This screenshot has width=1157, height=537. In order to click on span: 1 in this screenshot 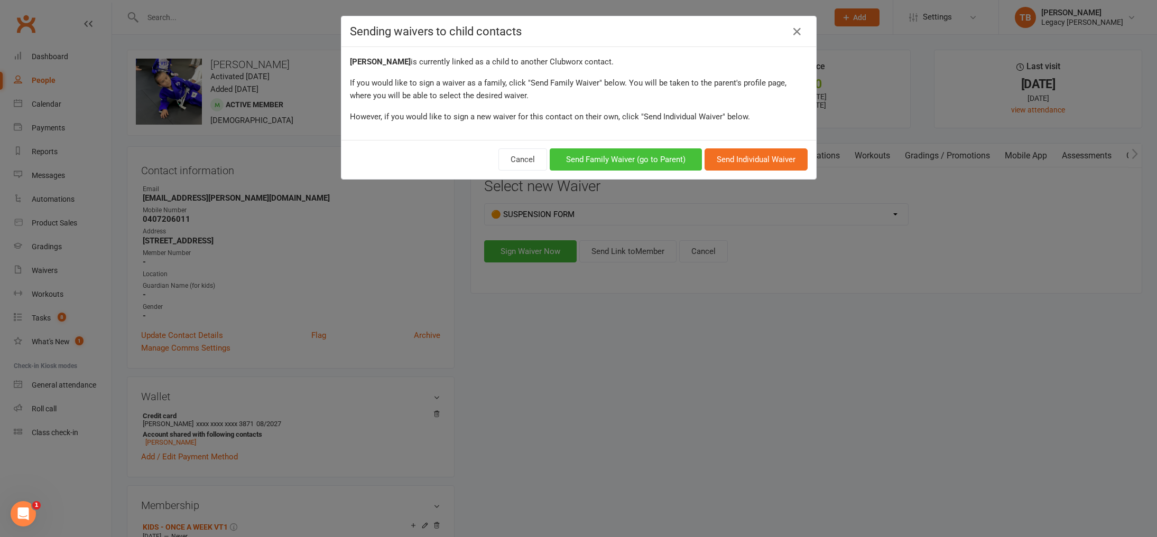, I will do `click(36, 506)`.